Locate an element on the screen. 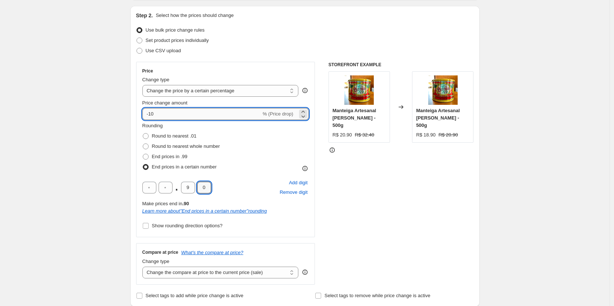  div: R$ 20.90 is located at coordinates (342, 135).